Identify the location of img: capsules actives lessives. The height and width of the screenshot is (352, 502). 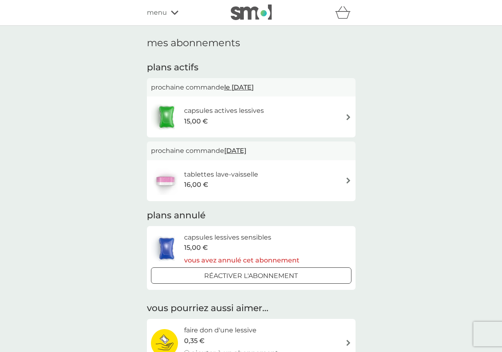
(167, 117).